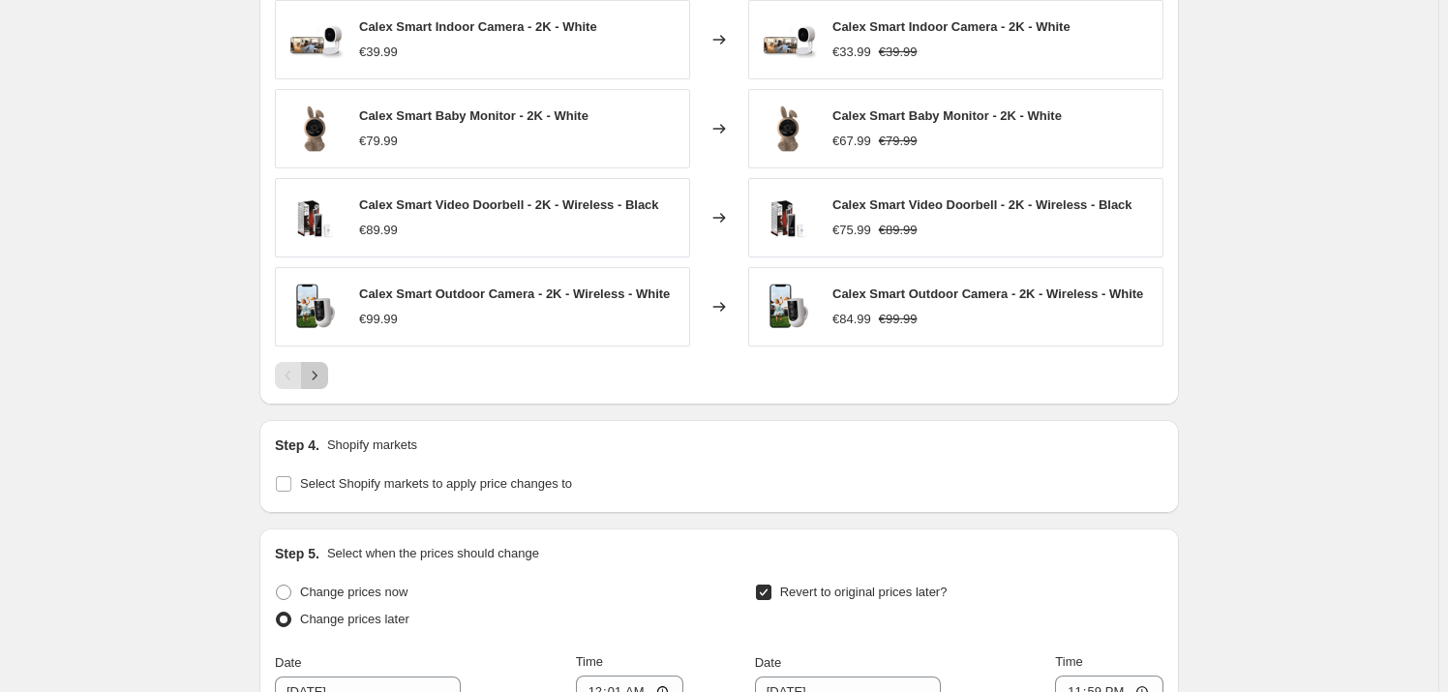 This screenshot has height=692, width=1448. I want to click on strike: €39.99, so click(898, 52).